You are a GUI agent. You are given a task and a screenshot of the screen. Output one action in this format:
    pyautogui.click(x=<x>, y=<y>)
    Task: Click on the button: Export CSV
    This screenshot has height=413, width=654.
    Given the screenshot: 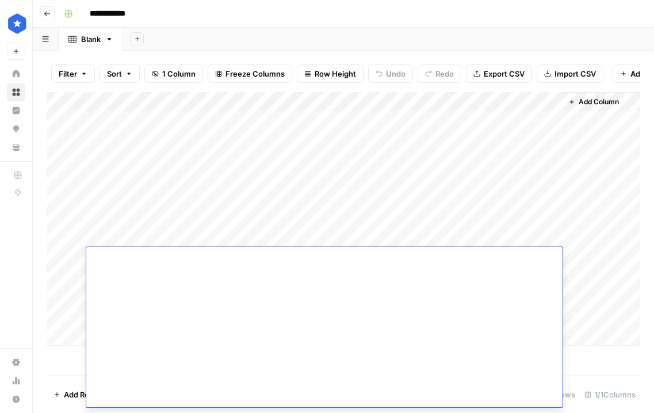 What is the action you would take?
    pyautogui.click(x=499, y=74)
    